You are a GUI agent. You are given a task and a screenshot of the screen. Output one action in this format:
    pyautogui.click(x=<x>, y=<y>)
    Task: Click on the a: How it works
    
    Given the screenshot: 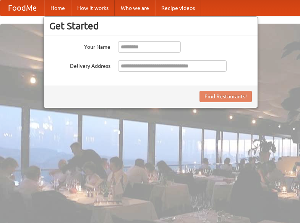 What is the action you would take?
    pyautogui.click(x=93, y=8)
    